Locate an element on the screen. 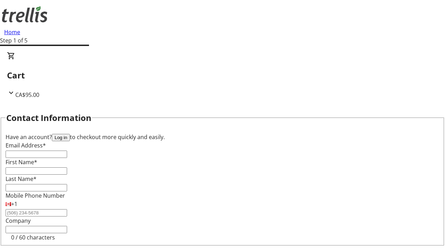  h2: Contact Information is located at coordinates (49, 118).